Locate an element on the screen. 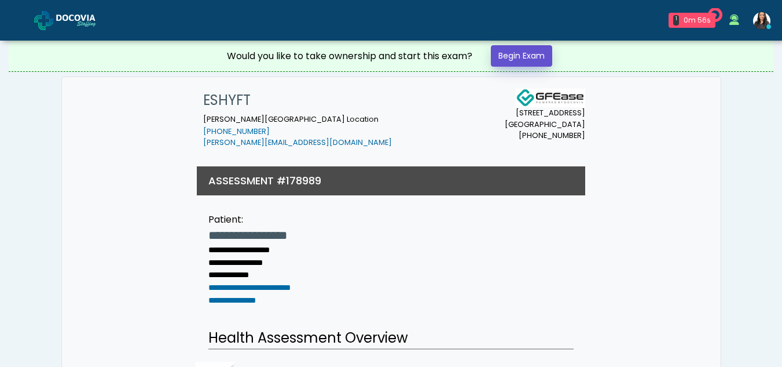  h3: ASSESSMENT #178989 is located at coordinates (265, 180).